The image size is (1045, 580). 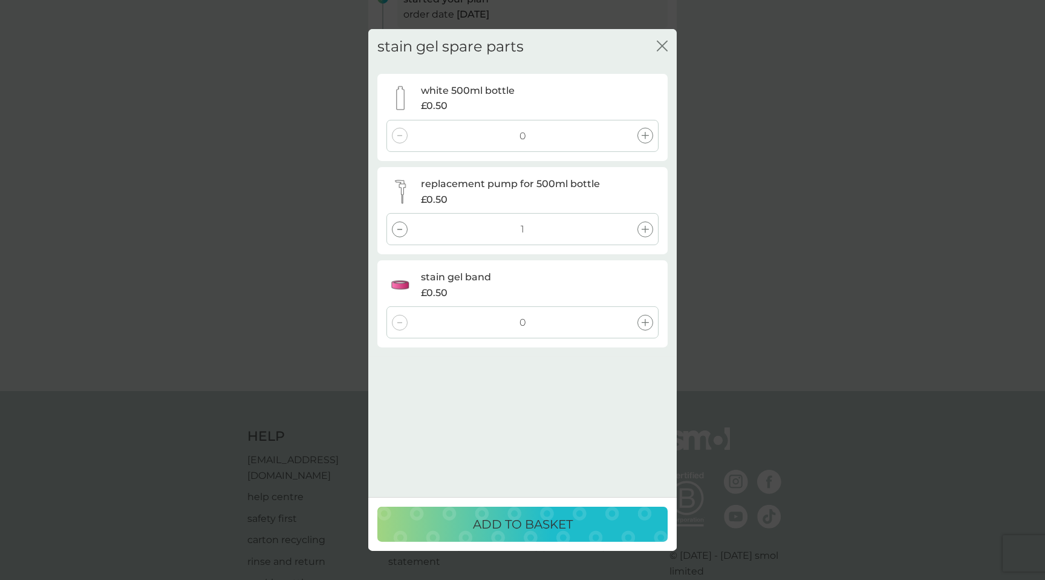 What do you see at coordinates (400, 191) in the screenshot?
I see `img: replacement pump for 500ml bottle` at bounding box center [400, 191].